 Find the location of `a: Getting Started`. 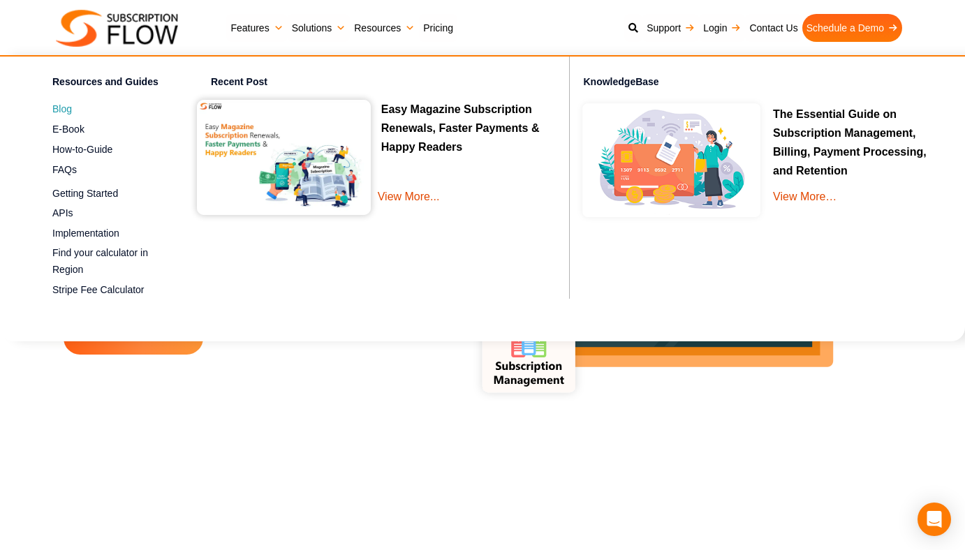

a: Getting Started is located at coordinates (107, 193).